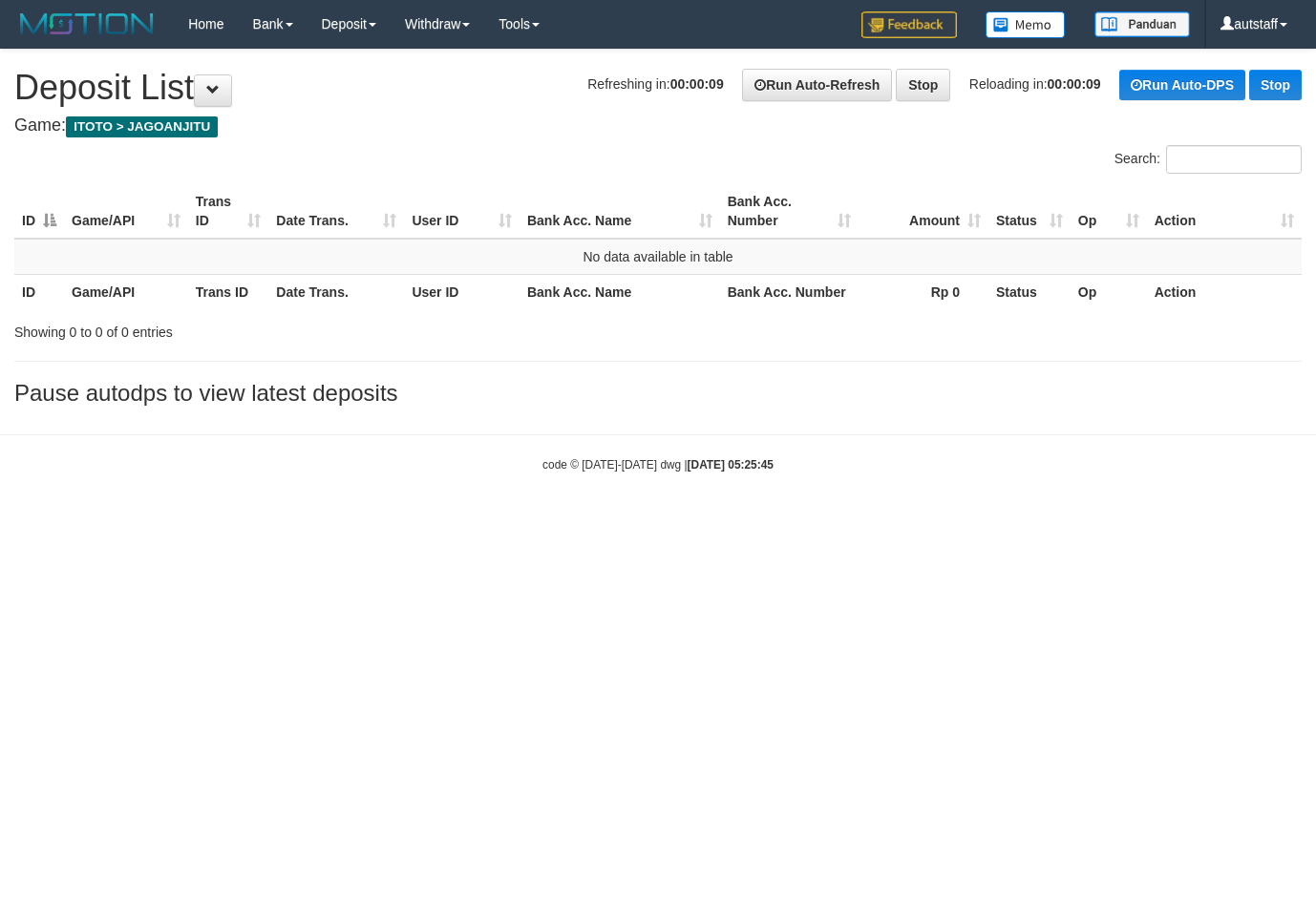  Describe the element at coordinates (142, 127) in the screenshot. I see `span: ITOTO > JAGOANJITU` at that location.